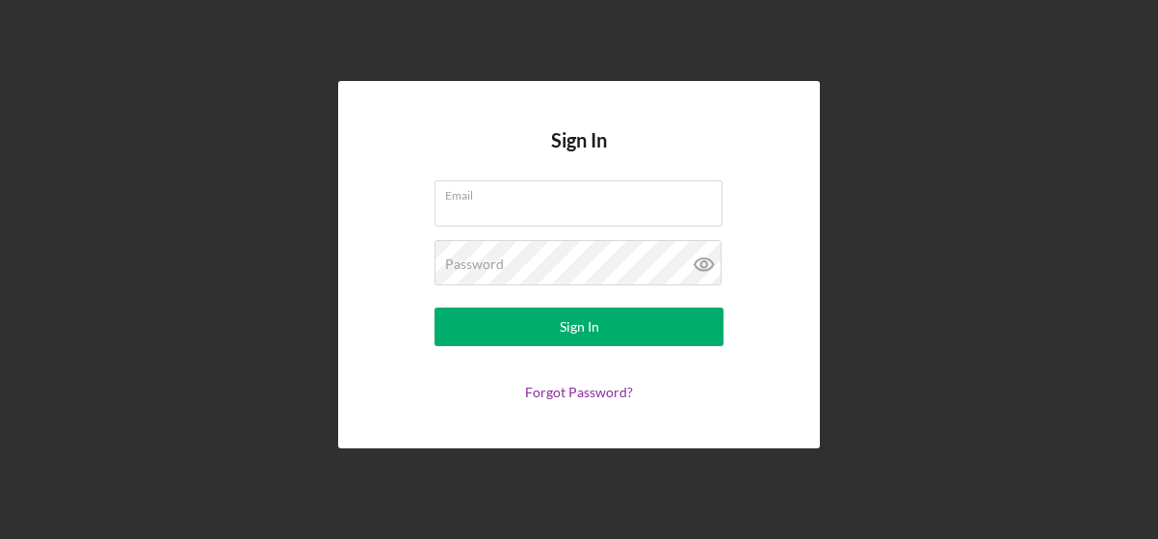 The width and height of the screenshot is (1158, 539). Describe the element at coordinates (584, 192) in the screenshot. I see `label: Email` at that location.